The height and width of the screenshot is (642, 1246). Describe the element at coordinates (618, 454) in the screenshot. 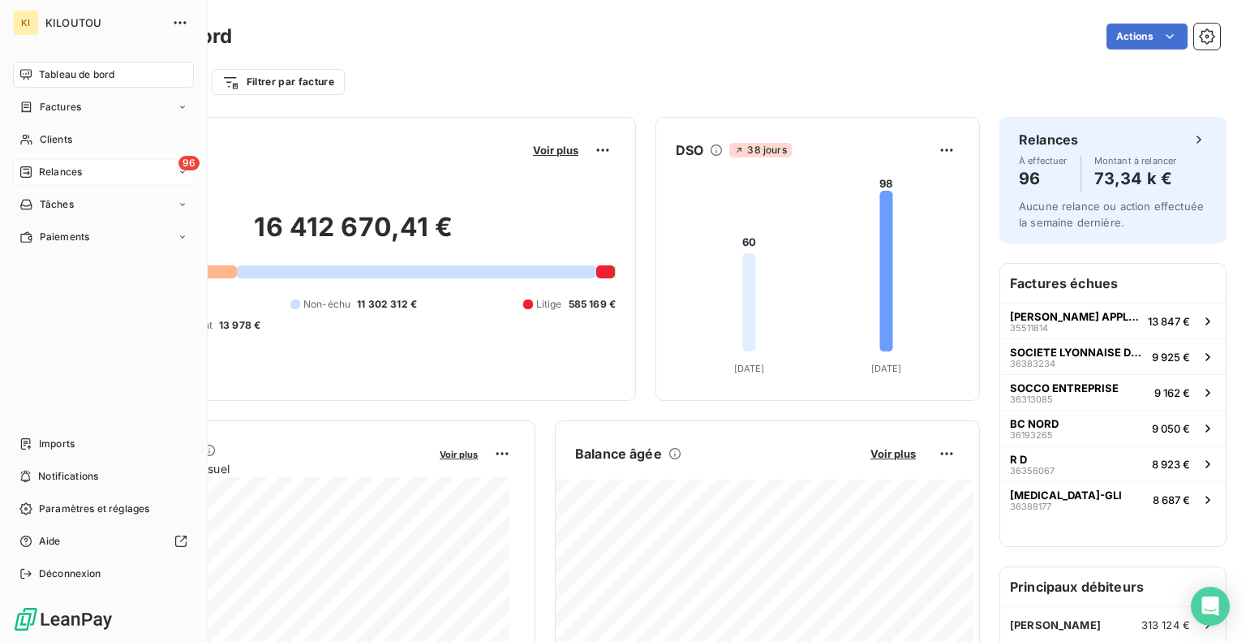

I see `h6: Balance âgée` at that location.